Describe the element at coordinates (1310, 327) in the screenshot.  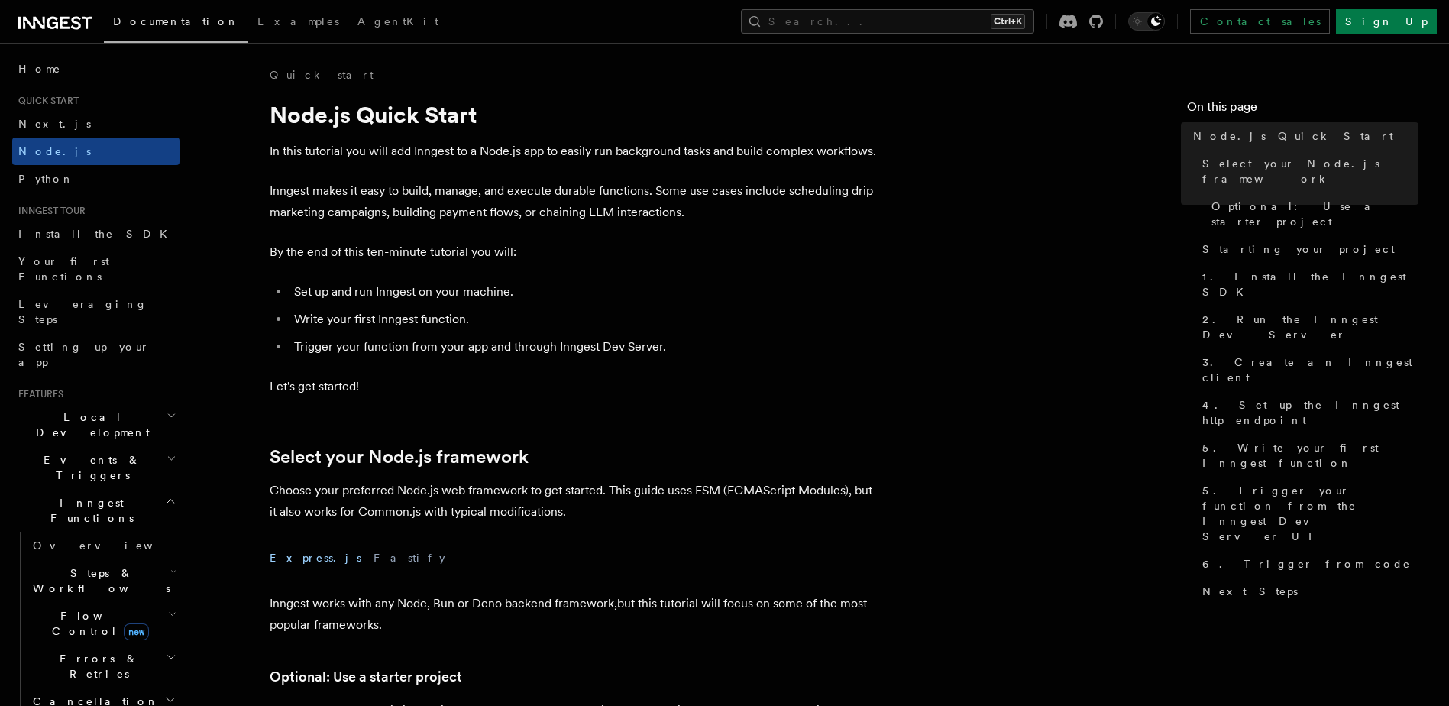
I see `span: 2. Run the Inngest Dev Server` at that location.